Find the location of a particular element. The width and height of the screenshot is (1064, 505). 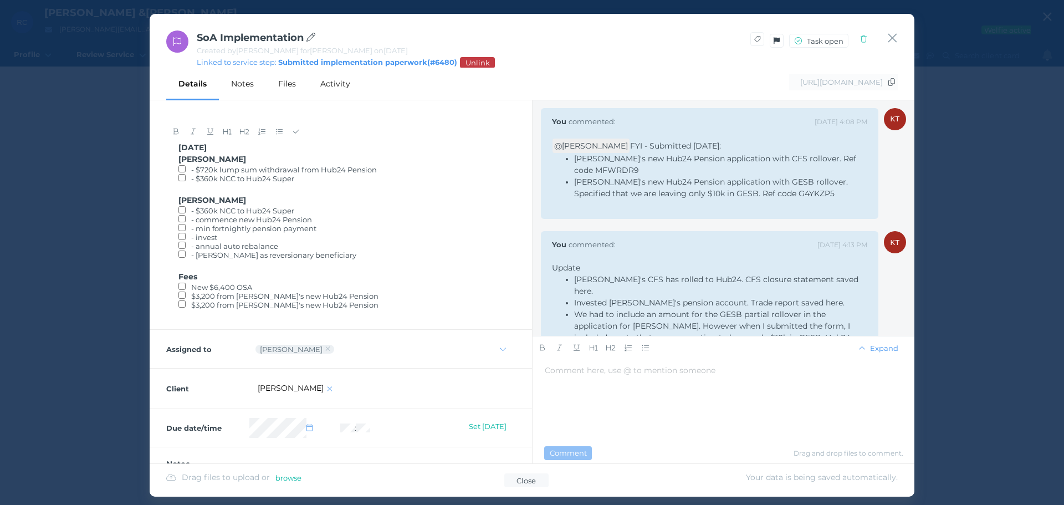

span: Unlink is located at coordinates (477, 63).